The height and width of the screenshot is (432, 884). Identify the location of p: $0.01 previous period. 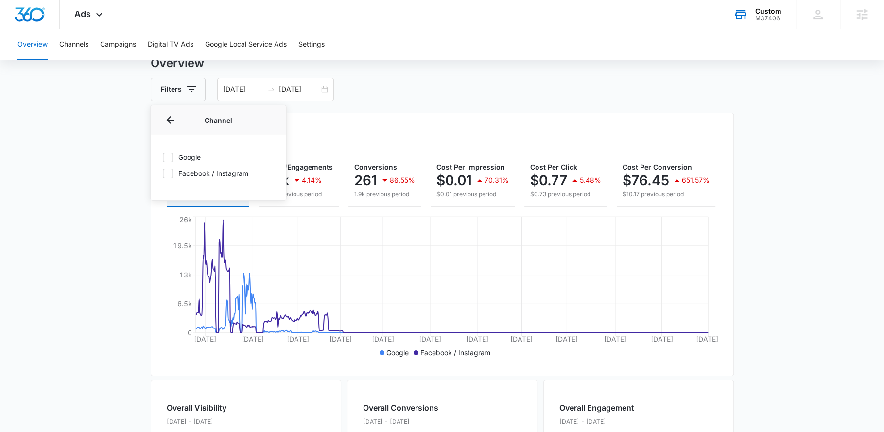
(473, 194).